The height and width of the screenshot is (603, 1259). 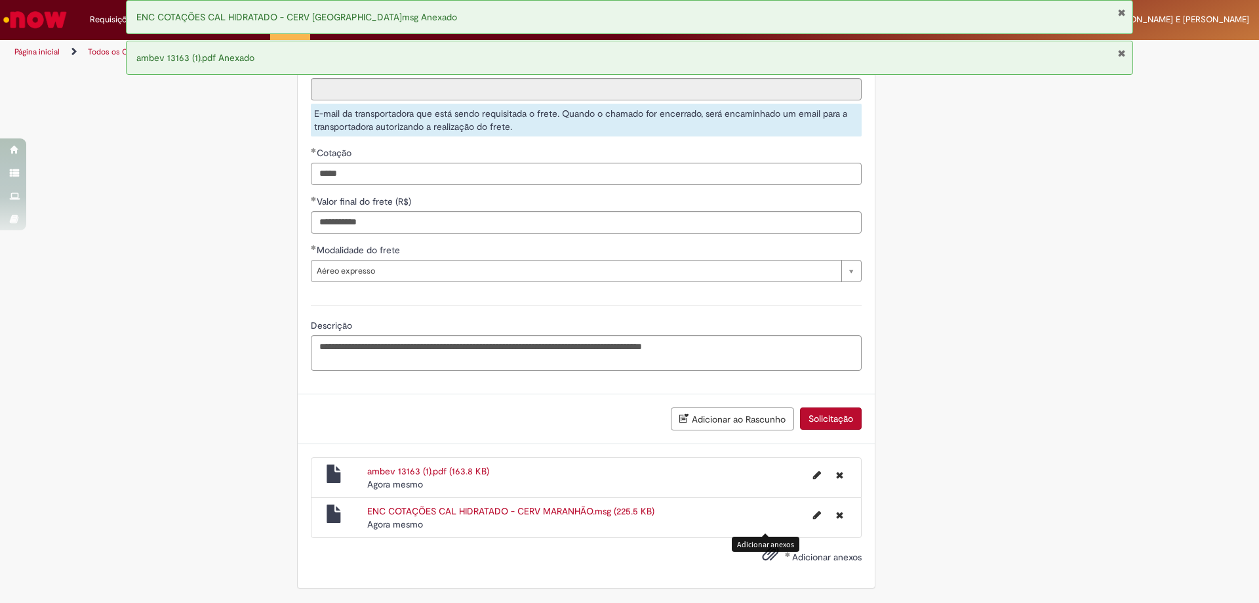 What do you see at coordinates (817, 515) in the screenshot?
I see `button: Editar nome de arquivo ENC COTAÇÕES CAL HIDRATADO - CERV MARANHÃO.msg` at bounding box center [817, 515].